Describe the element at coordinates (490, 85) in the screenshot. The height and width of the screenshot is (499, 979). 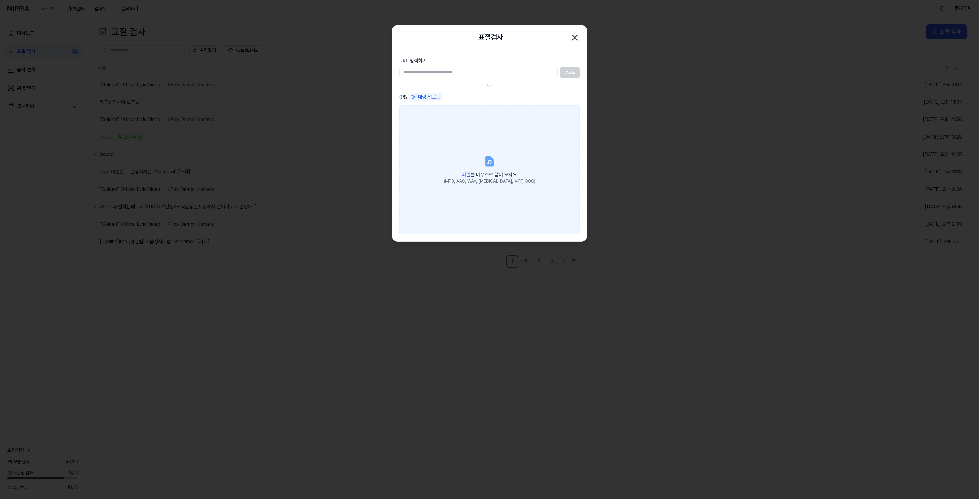
I see `div: OR` at that location.